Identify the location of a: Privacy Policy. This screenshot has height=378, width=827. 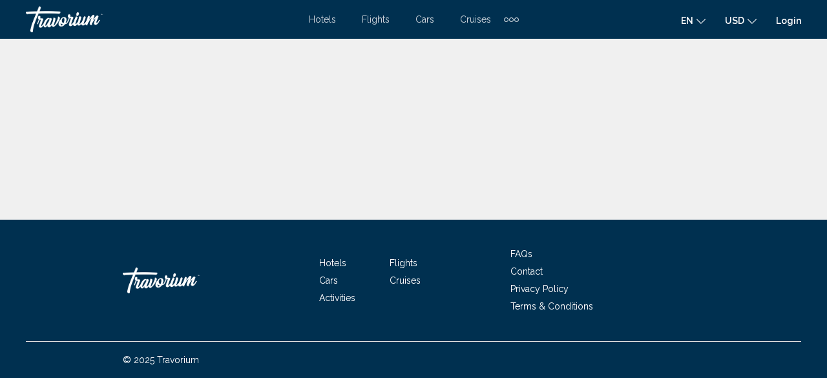
(540, 289).